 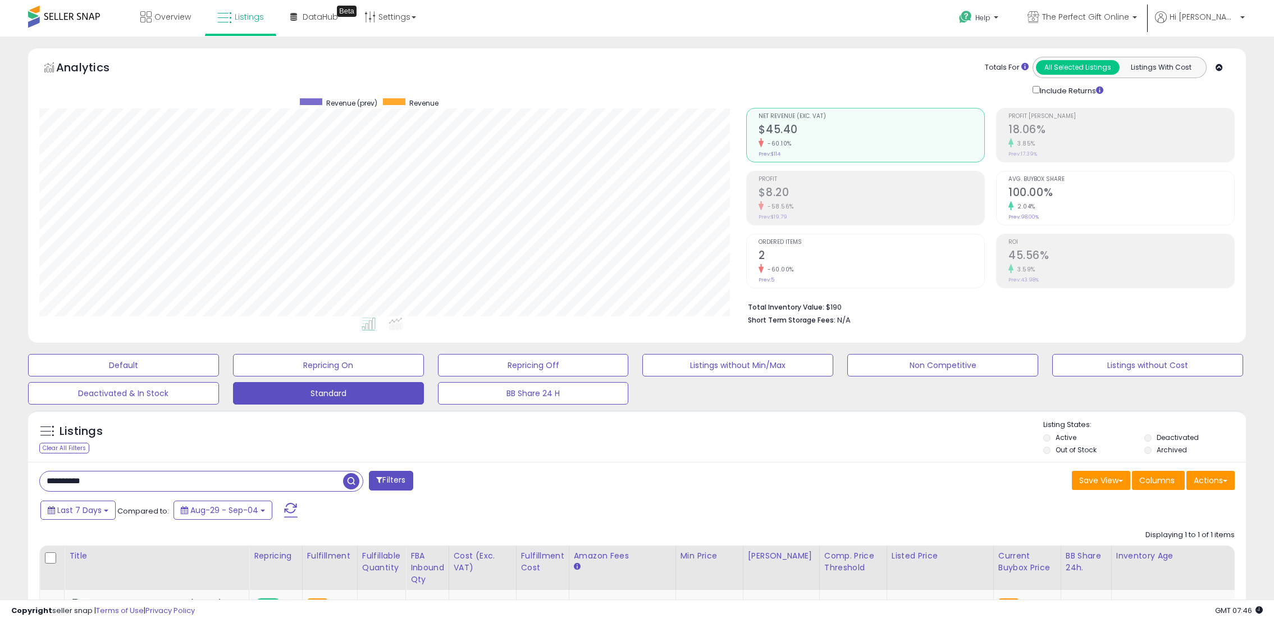 What do you see at coordinates (424, 103) in the screenshot?
I see `span: Revenue` at bounding box center [424, 103].